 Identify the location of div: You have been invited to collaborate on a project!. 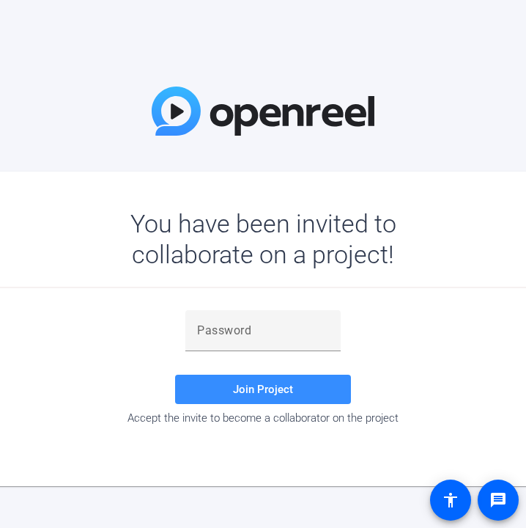
(263, 239).